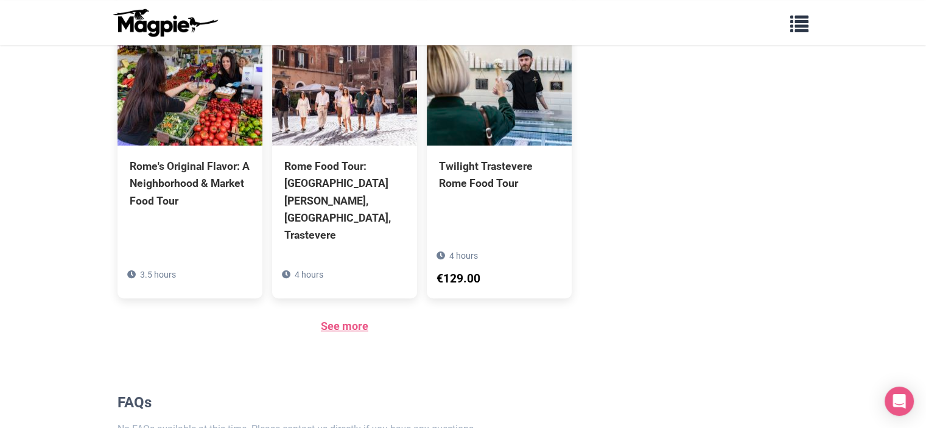  What do you see at coordinates (165, 23) in the screenshot?
I see `img: logo-ab69f6fb50320c5b225c76a69d11143b.png` at bounding box center [165, 23].